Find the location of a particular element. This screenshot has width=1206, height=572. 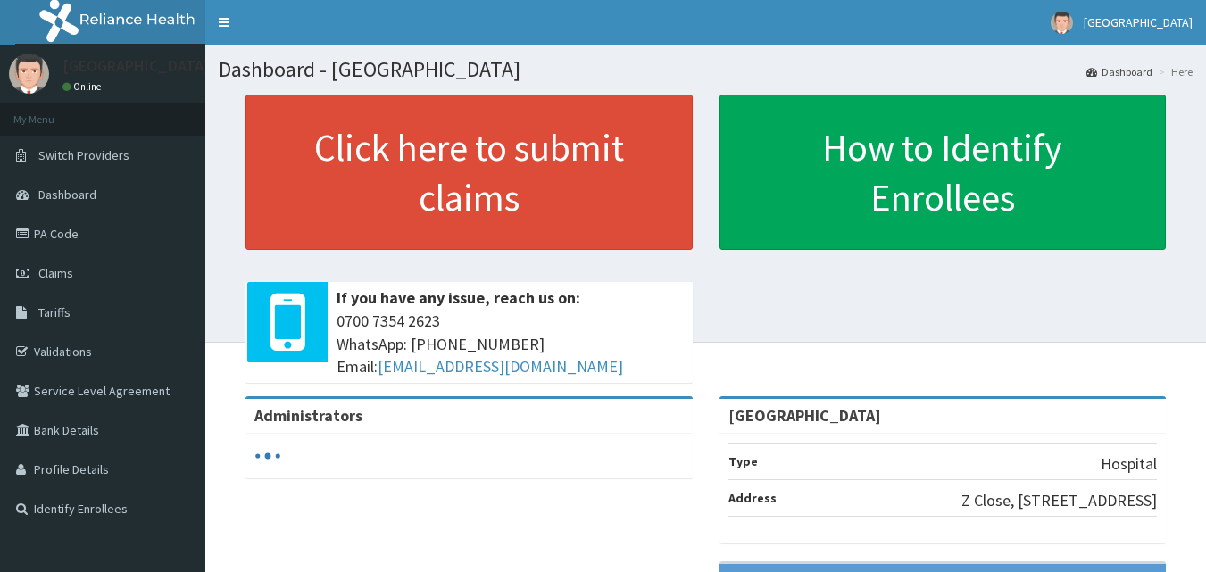

span: Tariffs is located at coordinates (54, 312).